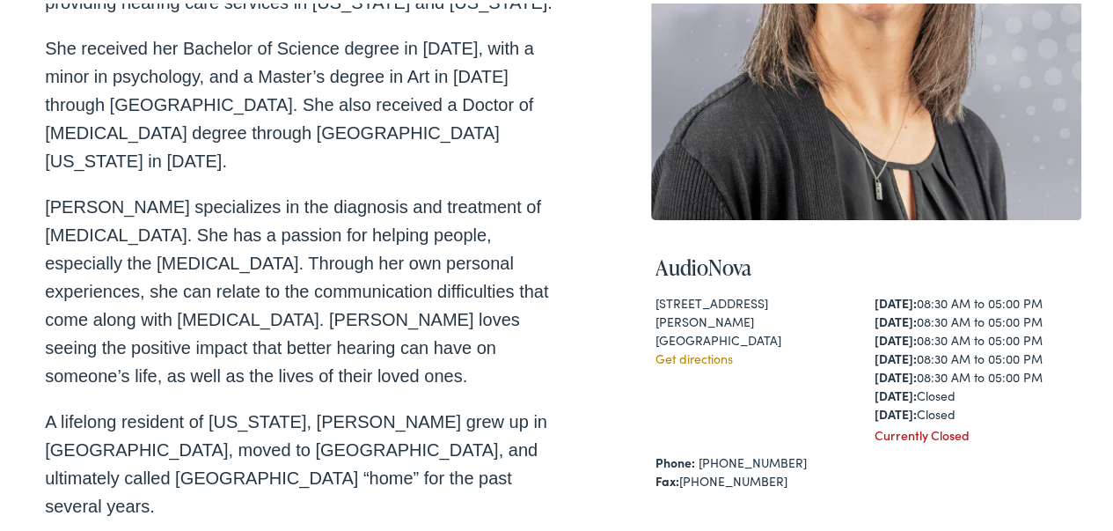 Image resolution: width=1113 pixels, height=531 pixels. Describe the element at coordinates (866, 264) in the screenshot. I see `h4: AudioNova` at that location.